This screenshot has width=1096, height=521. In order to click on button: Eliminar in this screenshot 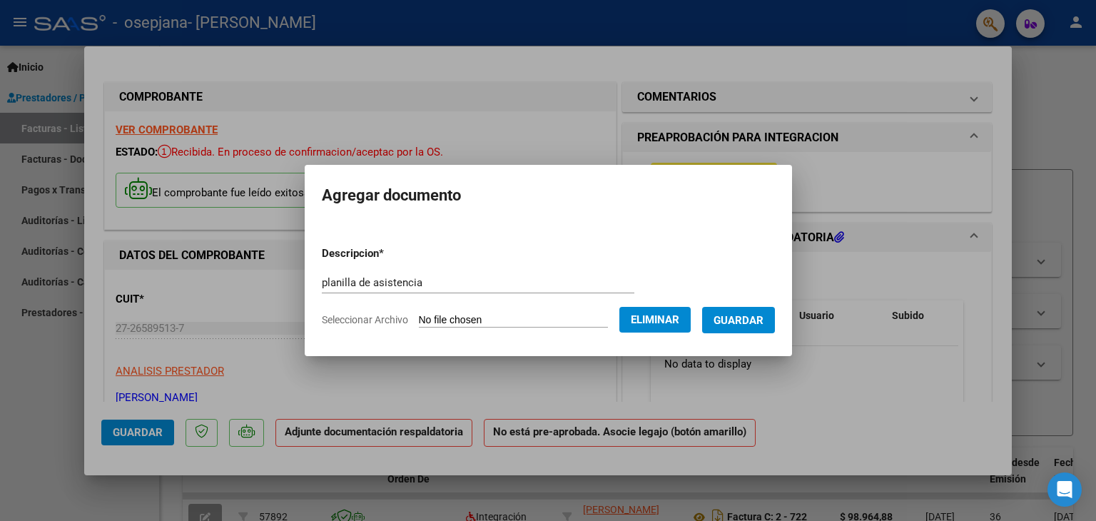, I will do `click(655, 320)`.